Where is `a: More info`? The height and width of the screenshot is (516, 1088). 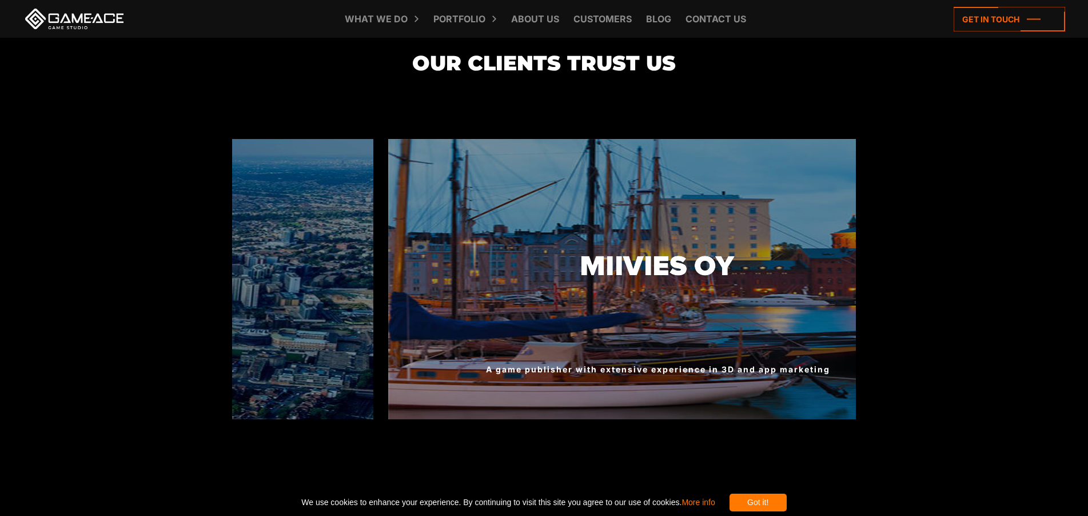
a: More info is located at coordinates (698, 502).